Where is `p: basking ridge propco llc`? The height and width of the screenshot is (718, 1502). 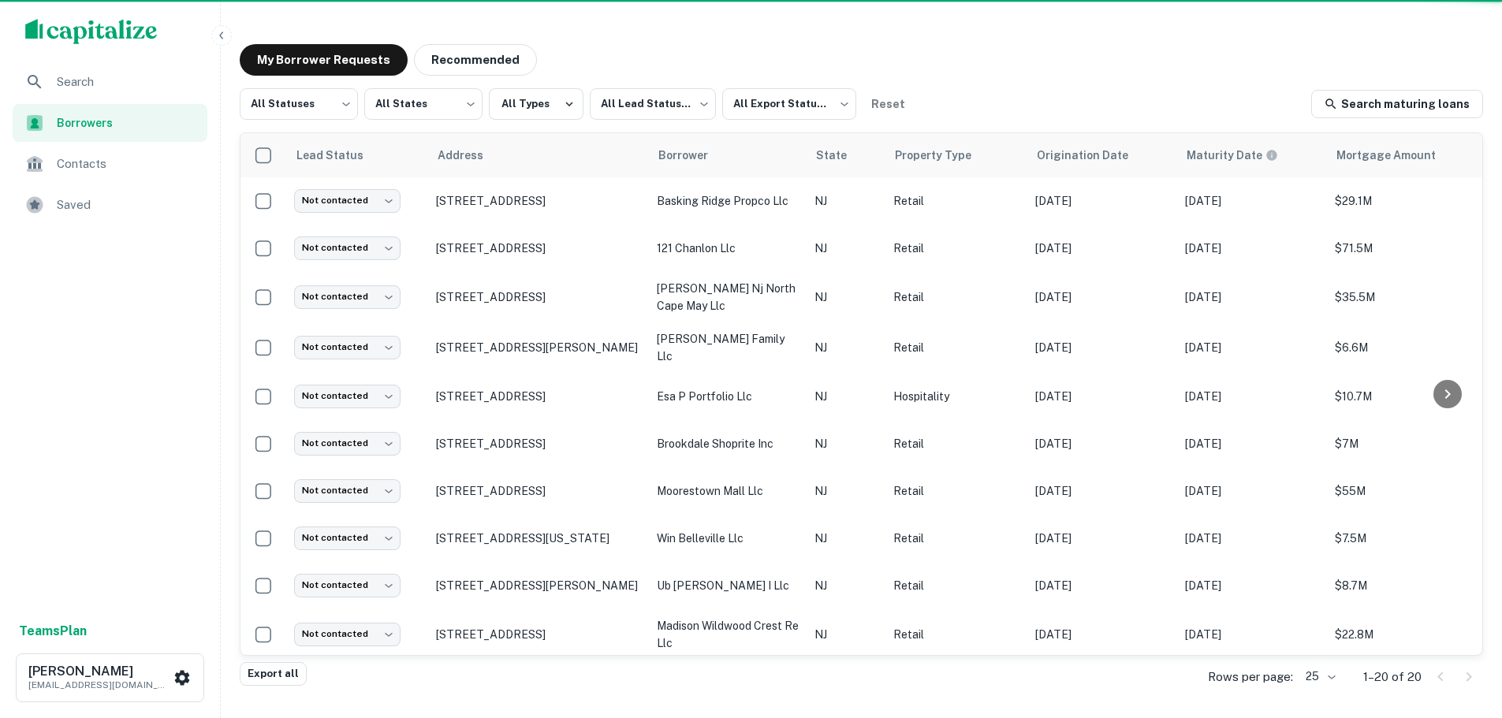
p: basking ridge propco llc is located at coordinates (728, 201).